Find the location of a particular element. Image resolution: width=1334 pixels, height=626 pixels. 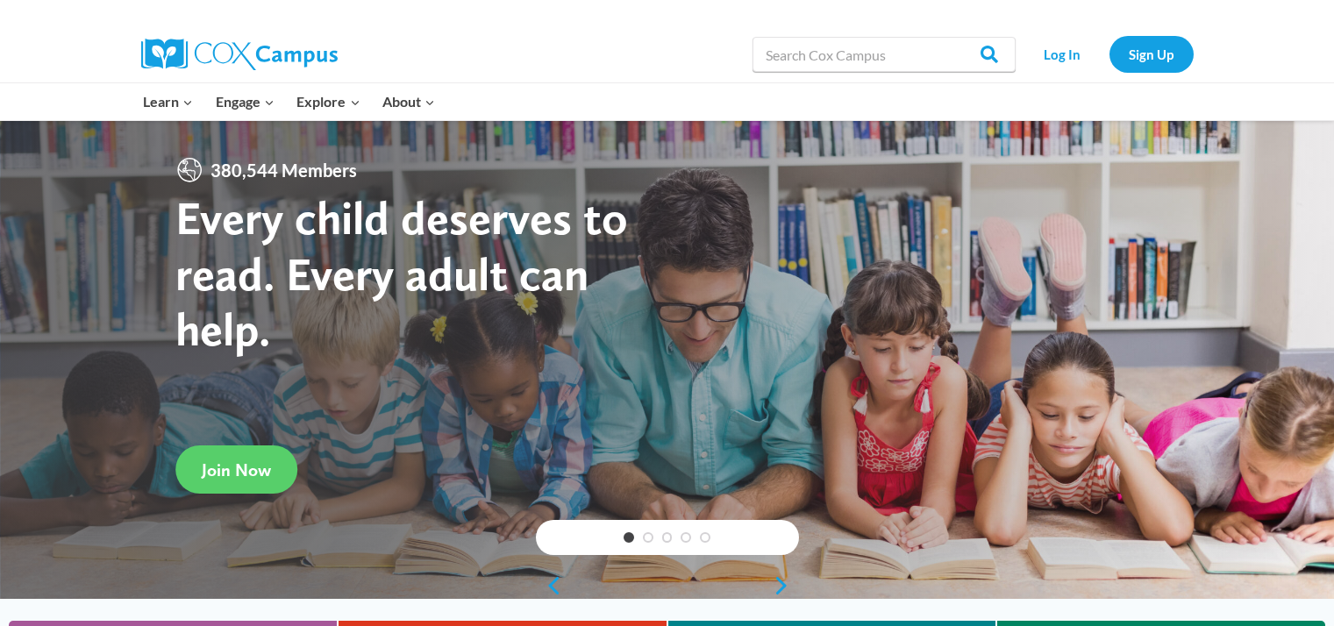

a: next is located at coordinates (786, 586).